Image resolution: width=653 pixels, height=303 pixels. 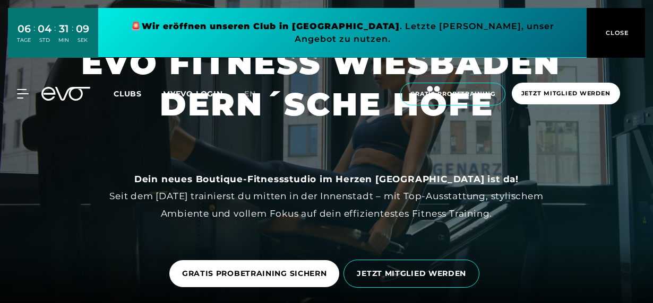 What do you see at coordinates (250, 94) in the screenshot?
I see `span: en` at bounding box center [250, 94].